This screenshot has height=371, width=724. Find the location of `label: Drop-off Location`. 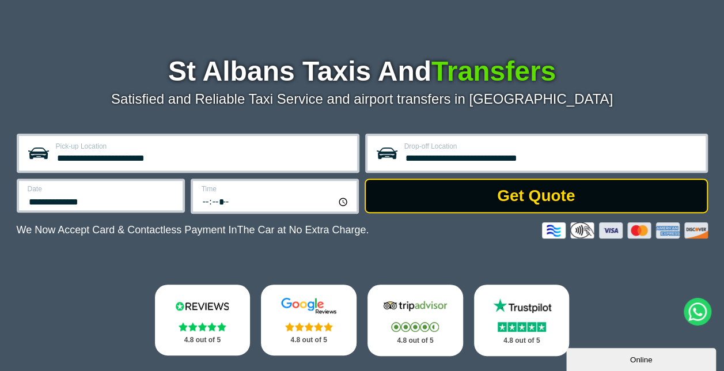

label: Drop-off Location is located at coordinates (552, 146).